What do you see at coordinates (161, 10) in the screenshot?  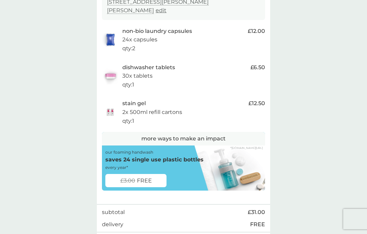 I see `a: edit` at bounding box center [161, 10].